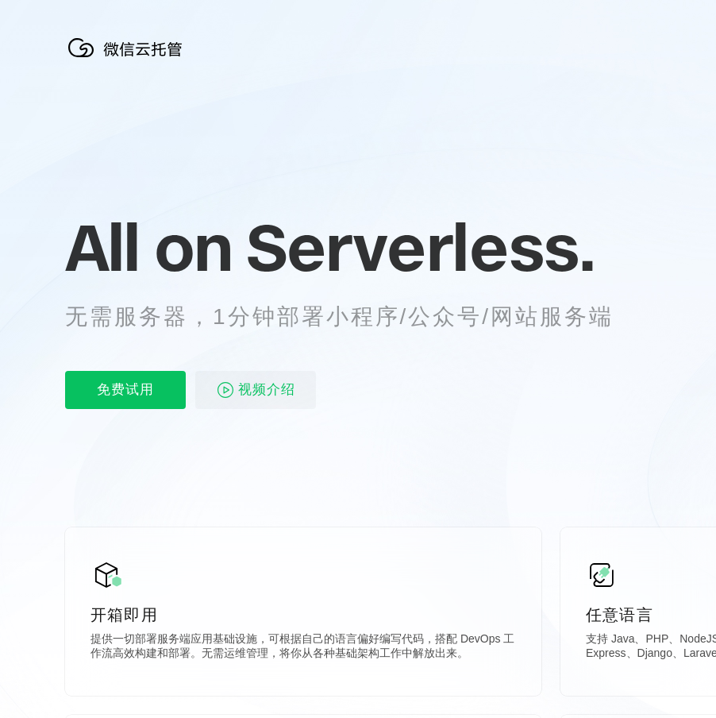 The height and width of the screenshot is (718, 716). Describe the element at coordinates (267, 390) in the screenshot. I see `span: 视频介绍` at that location.